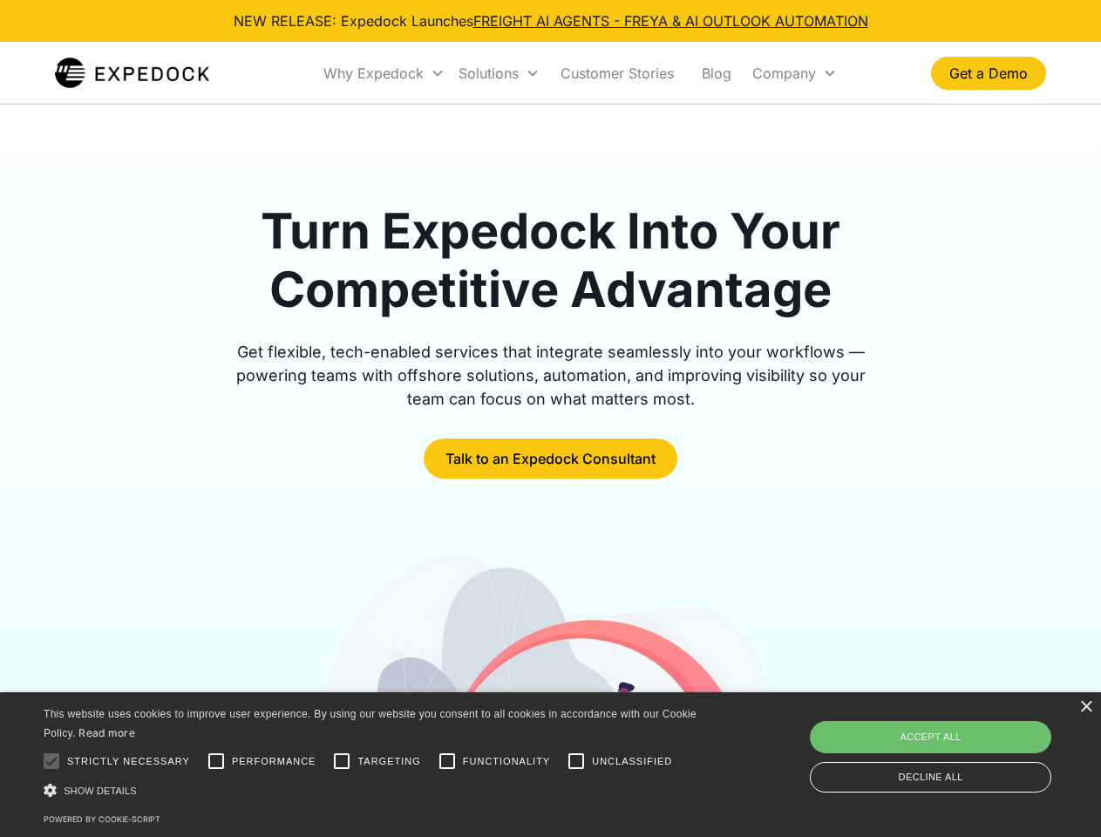 The height and width of the screenshot is (837, 1101). What do you see at coordinates (551, 375) in the screenshot?
I see `div: Get flexible, tech-enabled services that integrate seamlessly into your workflows — powering team...` at bounding box center [551, 375].